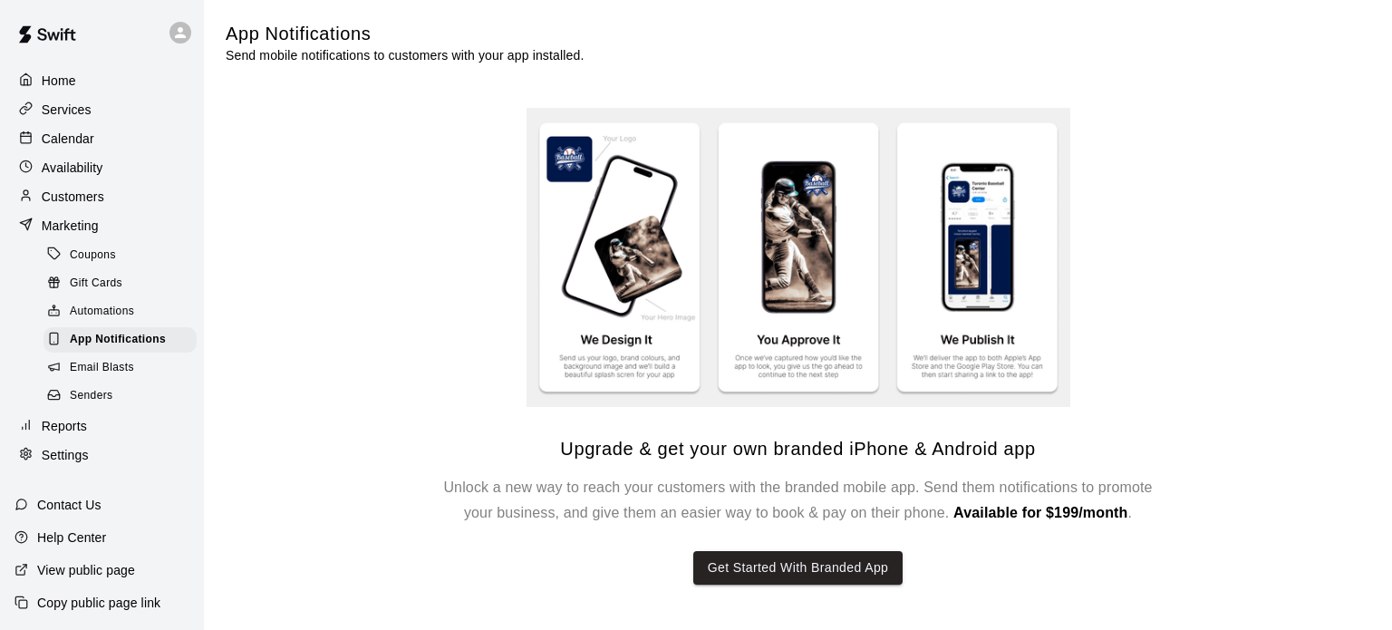 This screenshot has width=1392, height=630. Describe the element at coordinates (123, 255) in the screenshot. I see `a: Coupons` at that location.